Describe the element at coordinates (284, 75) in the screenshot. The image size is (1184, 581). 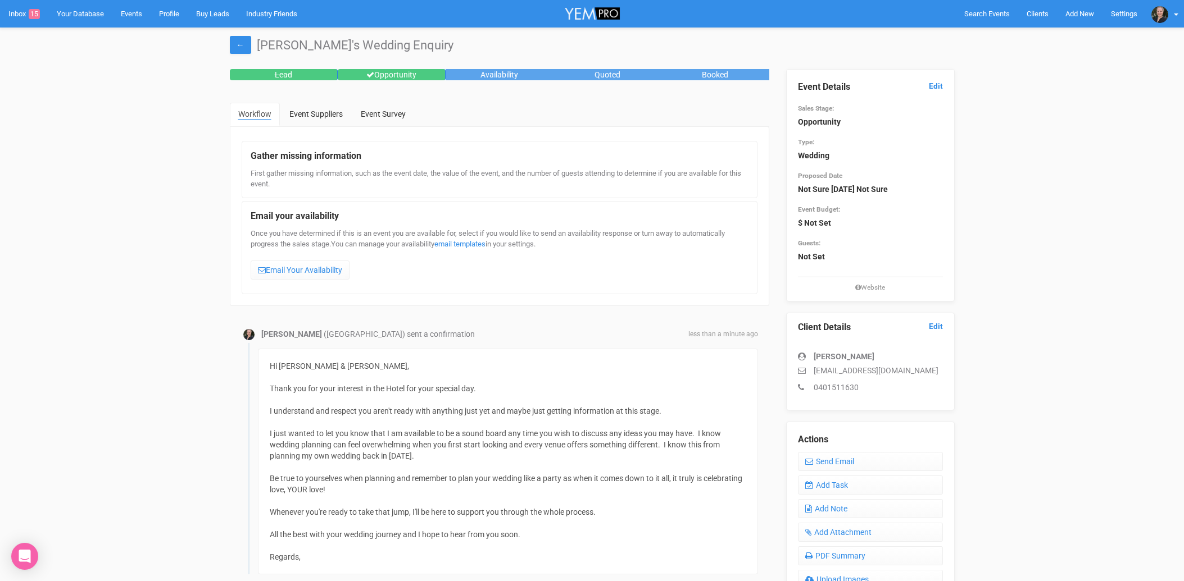
I see `div: Lead` at that location.